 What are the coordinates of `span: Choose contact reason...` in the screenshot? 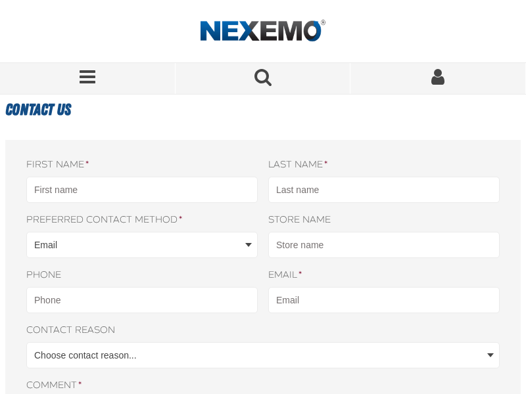 It's located at (259, 356).